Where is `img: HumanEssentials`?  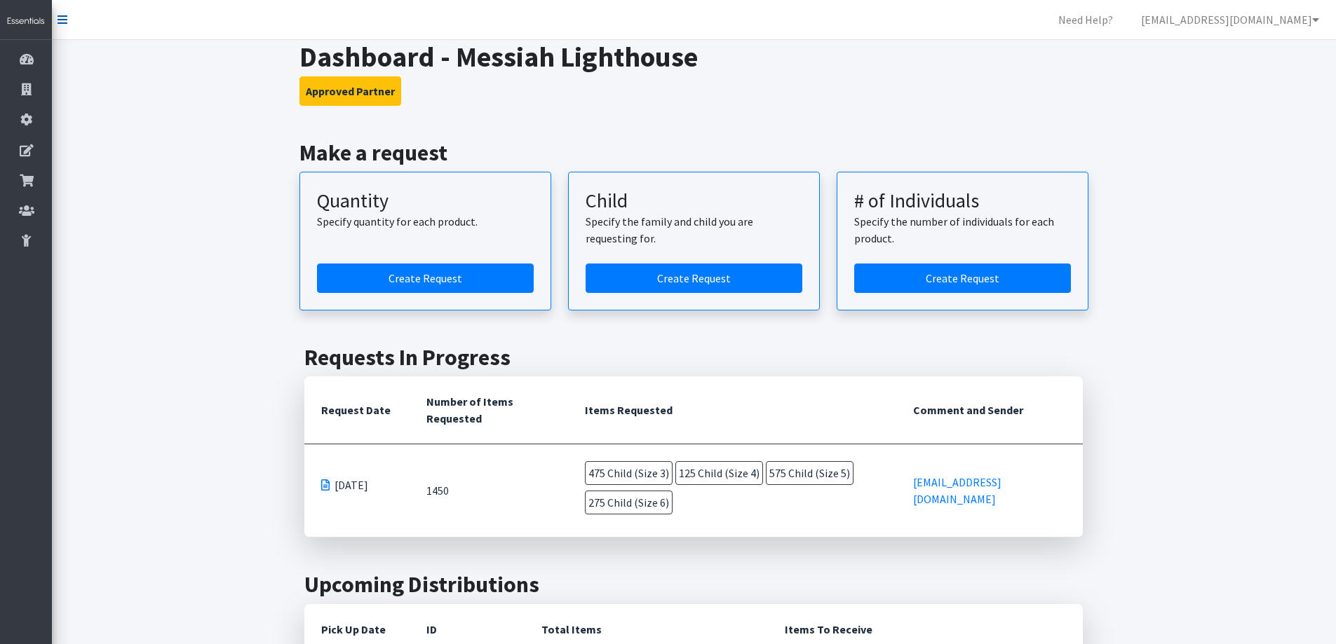 img: HumanEssentials is located at coordinates (26, 21).